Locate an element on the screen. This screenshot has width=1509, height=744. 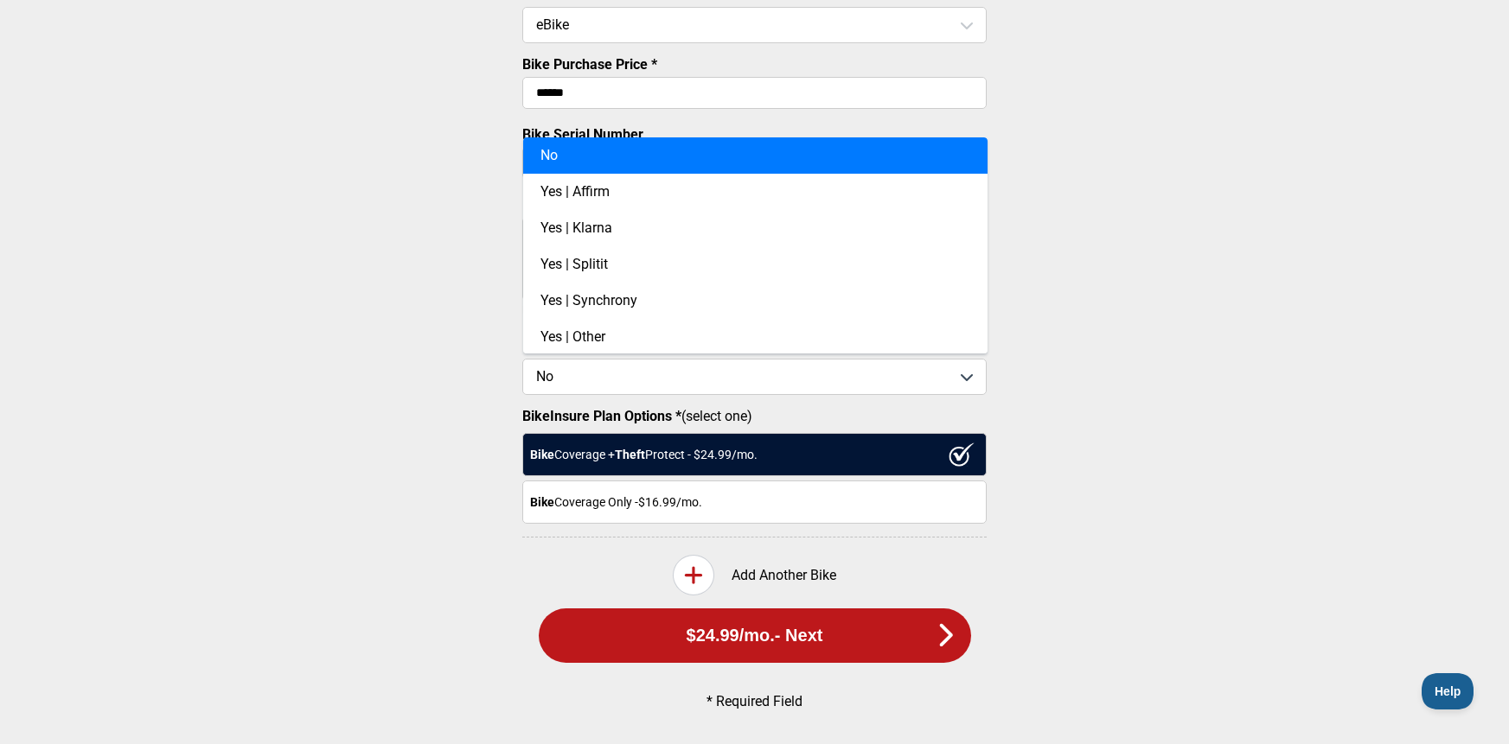
div: Coverage + Protect - $ 24.99 /mo. is located at coordinates (754, 455).